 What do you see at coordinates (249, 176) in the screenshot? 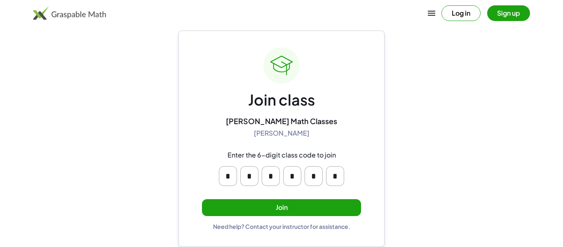
I see `input: Please enter OTP character 2` at bounding box center [249, 176].